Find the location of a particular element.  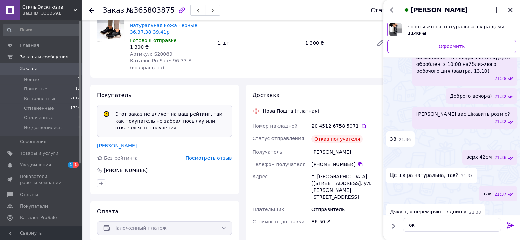

span: Показатели работы компании is located at coordinates (41, 180).